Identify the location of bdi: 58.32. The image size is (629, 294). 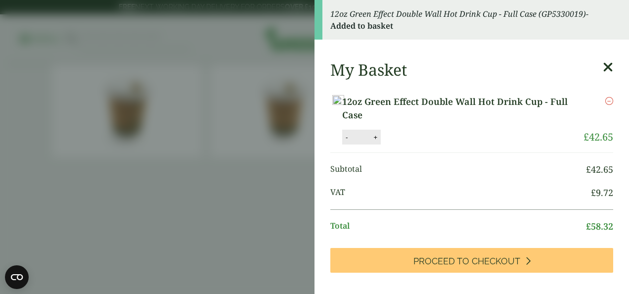
(599, 226).